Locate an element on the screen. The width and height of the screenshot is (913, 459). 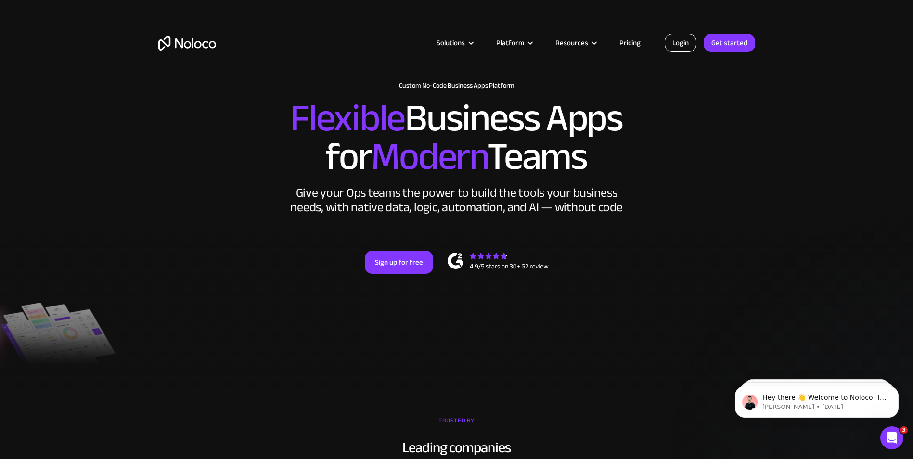
span: Modern is located at coordinates (429, 156).